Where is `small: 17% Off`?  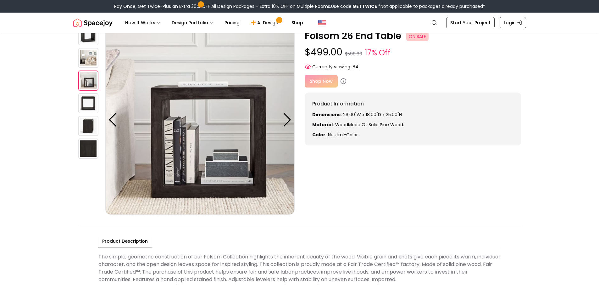 small: 17% Off is located at coordinates (378, 53).